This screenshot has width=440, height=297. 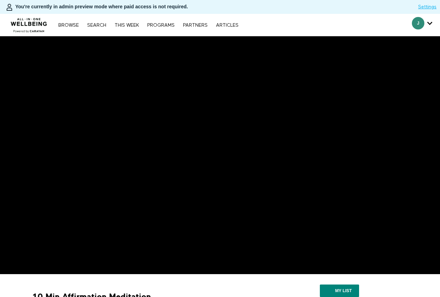 I want to click on img: CARAVAN, so click(x=29, y=23).